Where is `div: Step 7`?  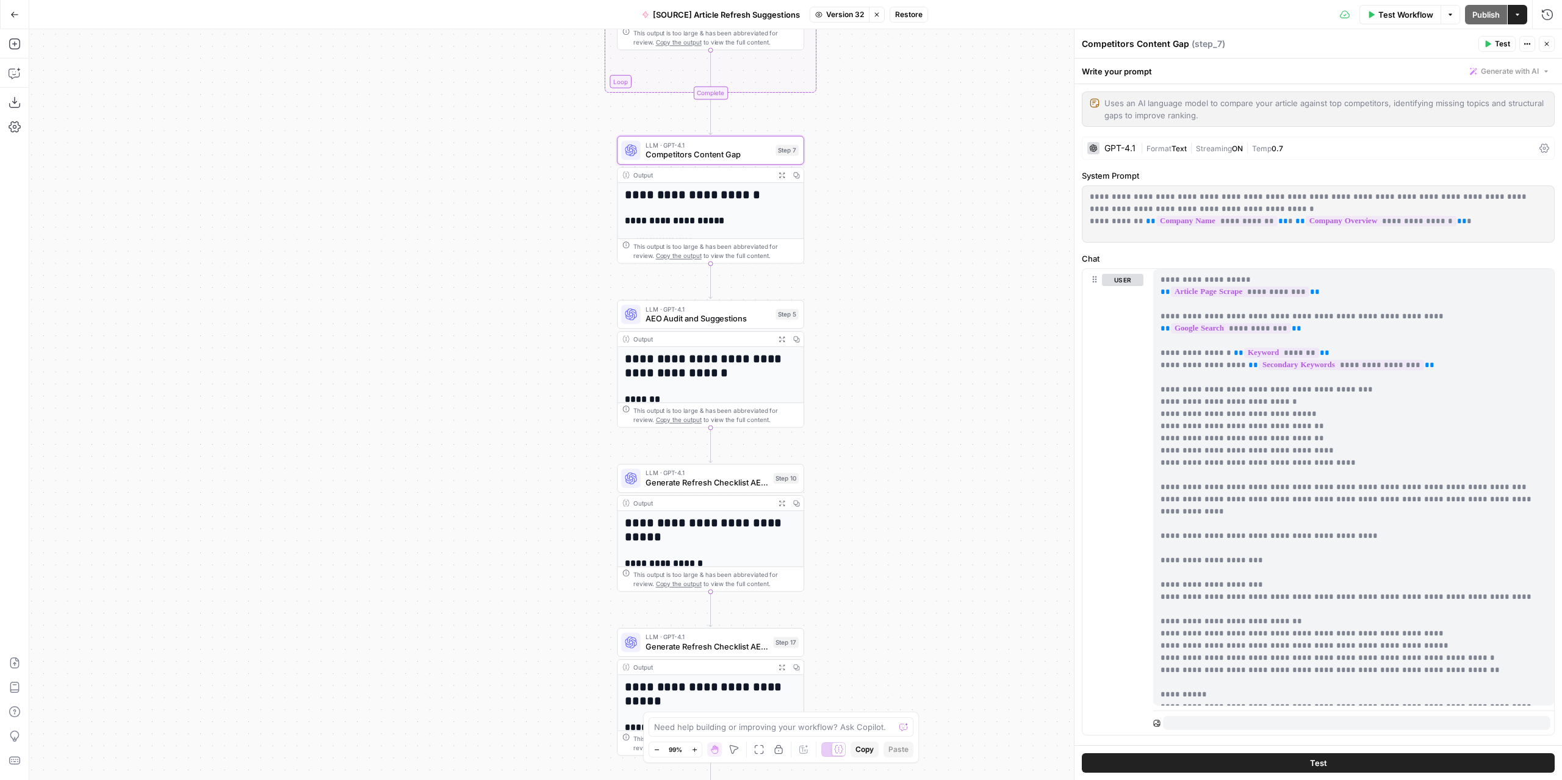
div: Step 7 is located at coordinates (787, 151).